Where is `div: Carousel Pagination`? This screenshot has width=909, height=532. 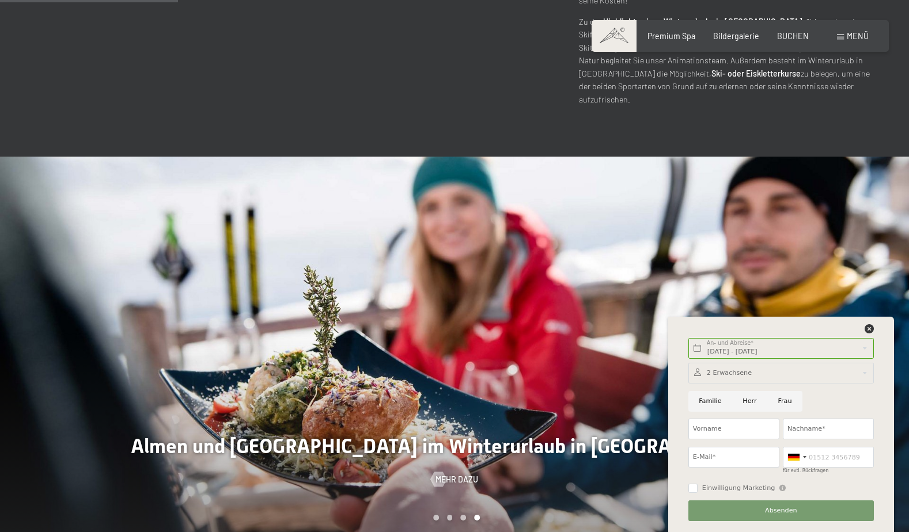 div: Carousel Pagination is located at coordinates (454, 518).